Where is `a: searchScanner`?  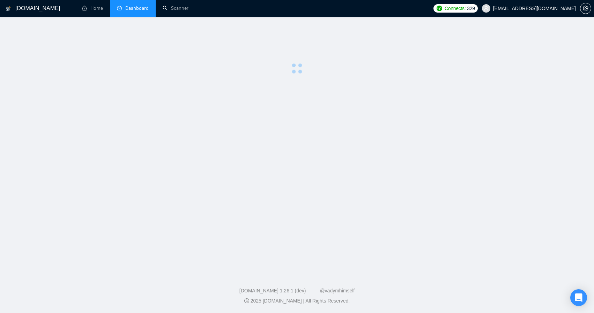
a: searchScanner is located at coordinates (175, 8).